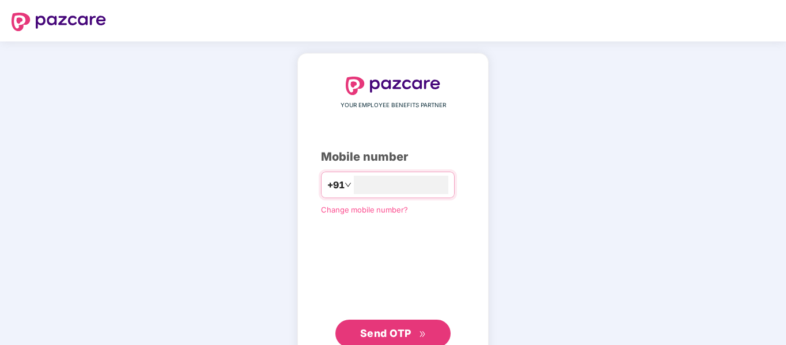 This screenshot has width=786, height=345. What do you see at coordinates (393, 157) in the screenshot?
I see `div: Mobile number` at bounding box center [393, 157].